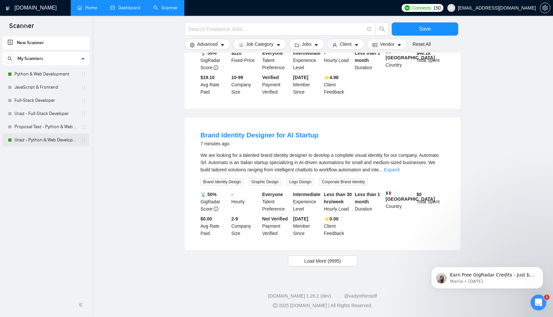 The height and width of the screenshot is (317, 553). I want to click on span: 1, so click(547, 297).